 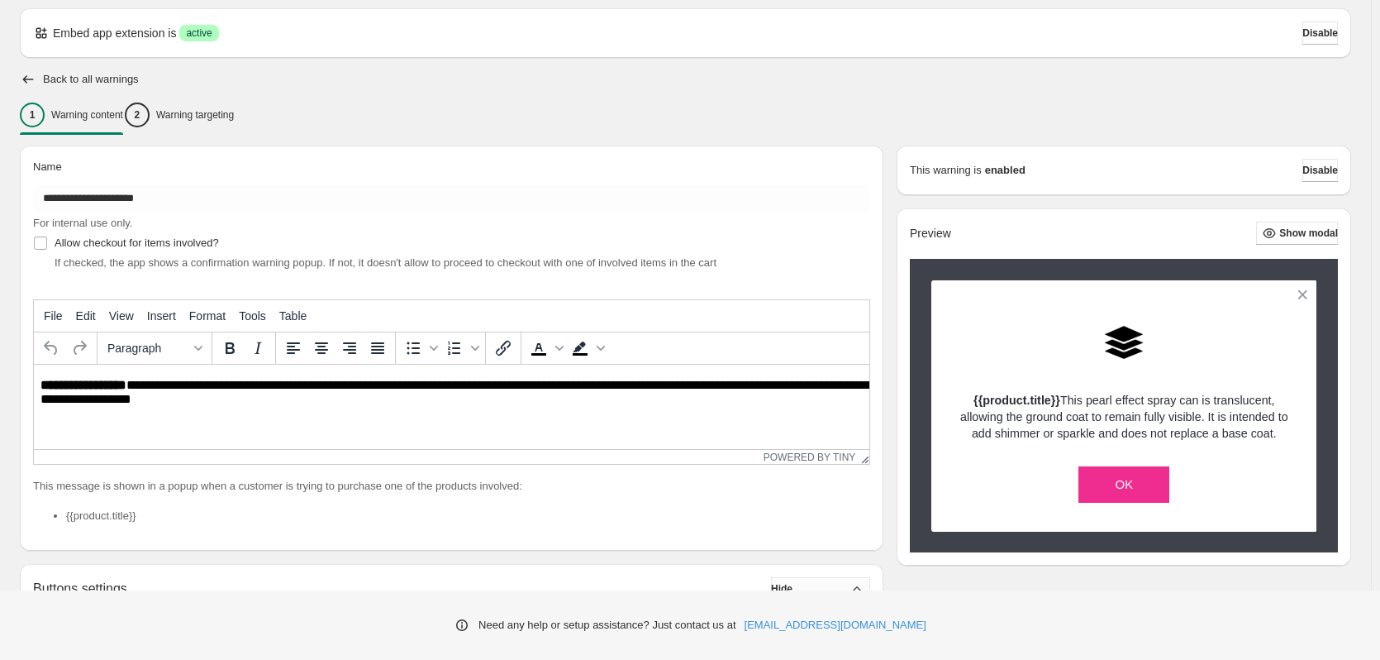 What do you see at coordinates (136, 242) in the screenshot?
I see `span: Allow checkout for items involved?` at bounding box center [136, 242].